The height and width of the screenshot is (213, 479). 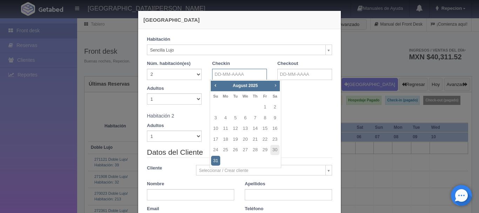 I want to click on a: 26, so click(x=235, y=150).